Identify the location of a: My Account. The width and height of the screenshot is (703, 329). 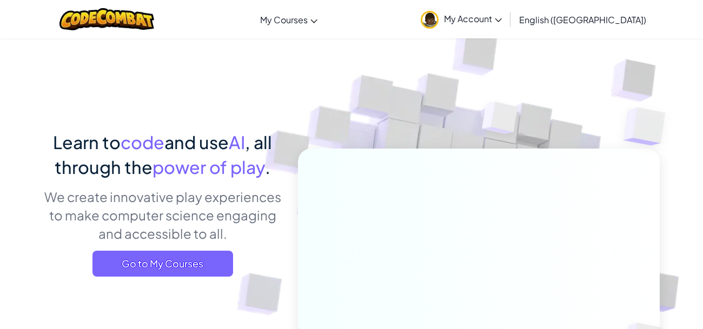
(461, 19).